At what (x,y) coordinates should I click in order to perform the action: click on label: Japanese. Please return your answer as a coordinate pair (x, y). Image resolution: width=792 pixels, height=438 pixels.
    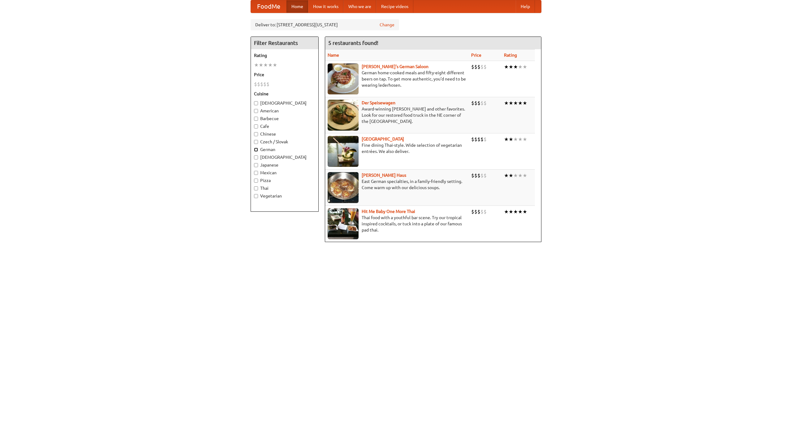
    Looking at the image, I should click on (285, 165).